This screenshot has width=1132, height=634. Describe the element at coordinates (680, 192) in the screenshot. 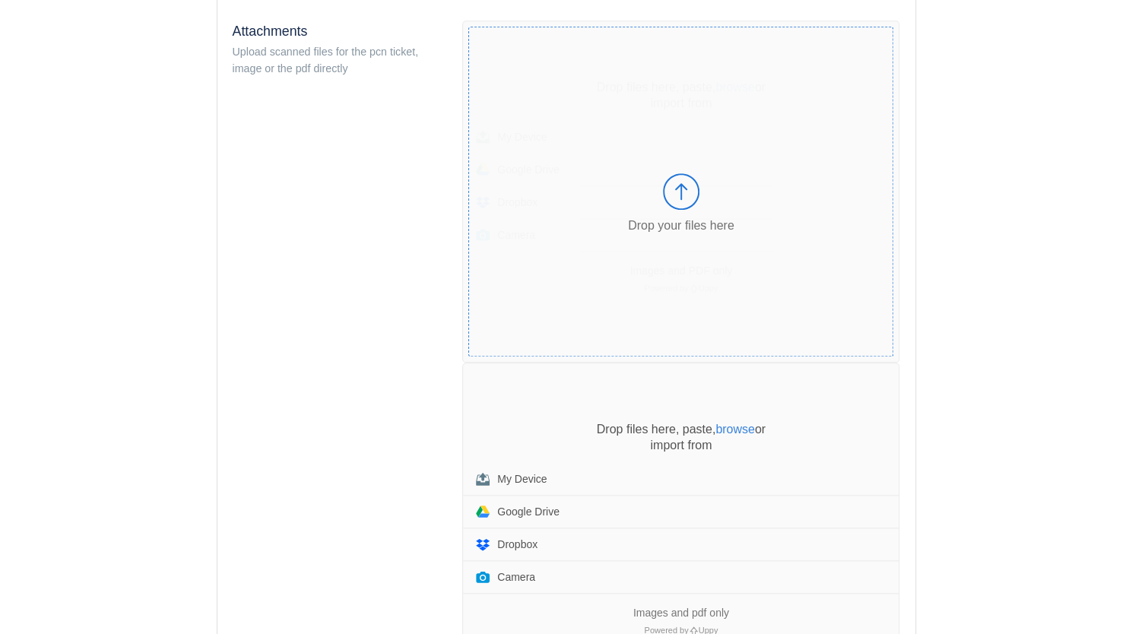

I see `div: Drop your files here` at that location.